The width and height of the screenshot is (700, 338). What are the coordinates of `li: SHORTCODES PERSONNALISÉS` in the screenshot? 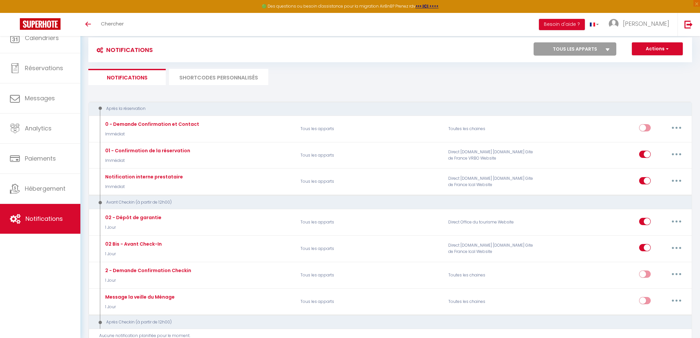 It's located at (219, 77).